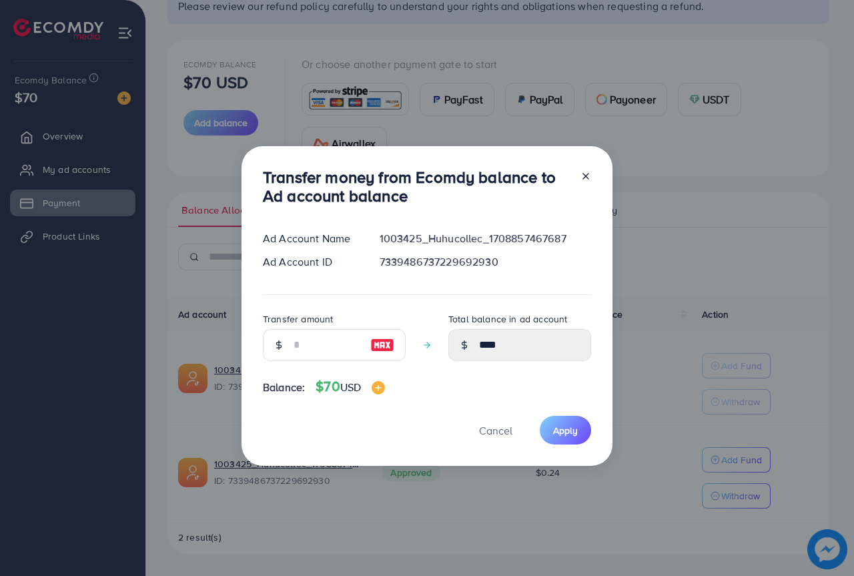 The image size is (854, 576). What do you see at coordinates (350, 387) in the screenshot?
I see `span: USD` at bounding box center [350, 387].